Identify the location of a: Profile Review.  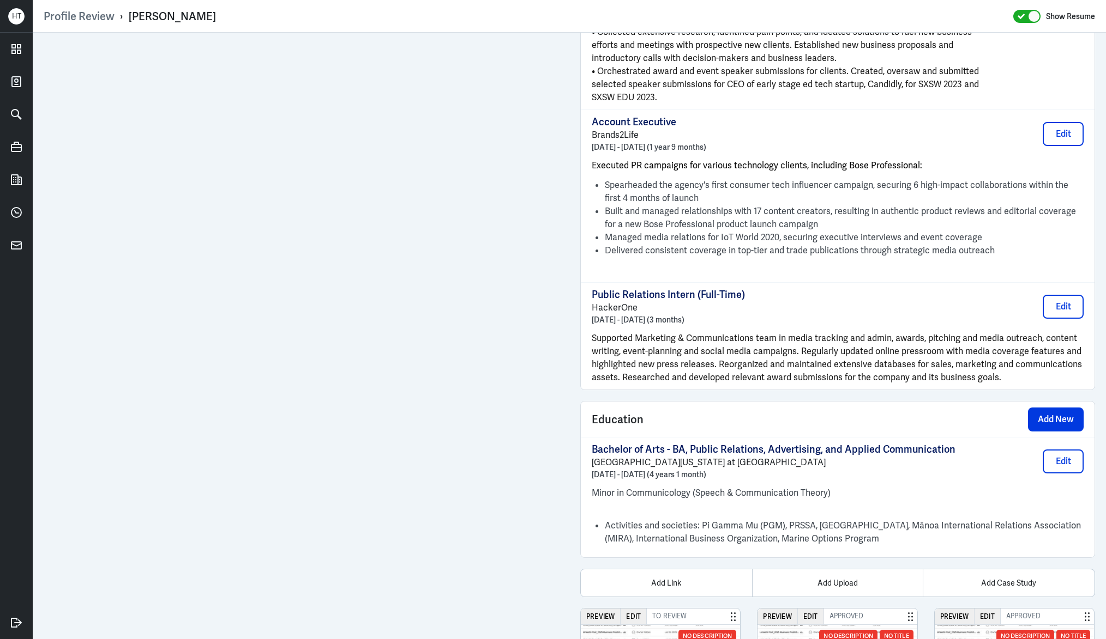
(79, 16).